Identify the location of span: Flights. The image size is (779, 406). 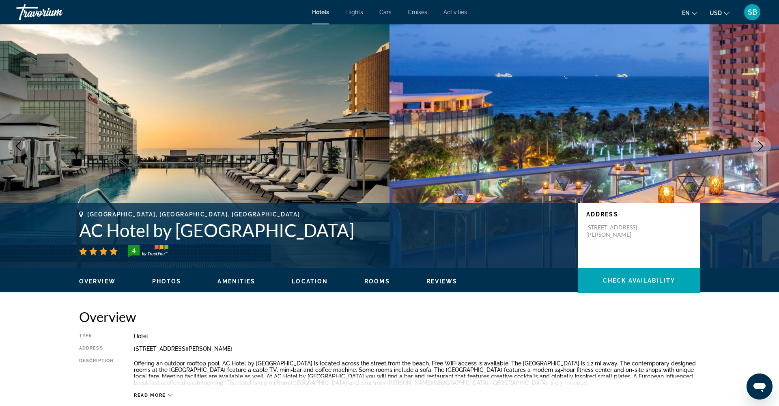
(354, 12).